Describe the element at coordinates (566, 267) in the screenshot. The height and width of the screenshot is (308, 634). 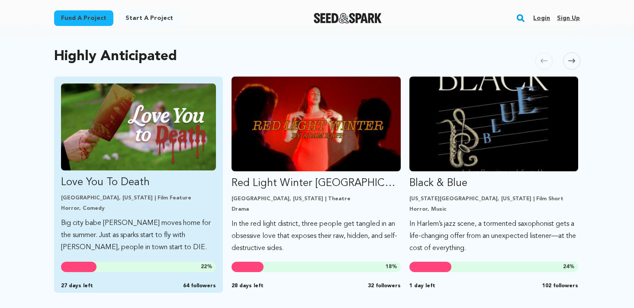
I see `span: 24` at that location.